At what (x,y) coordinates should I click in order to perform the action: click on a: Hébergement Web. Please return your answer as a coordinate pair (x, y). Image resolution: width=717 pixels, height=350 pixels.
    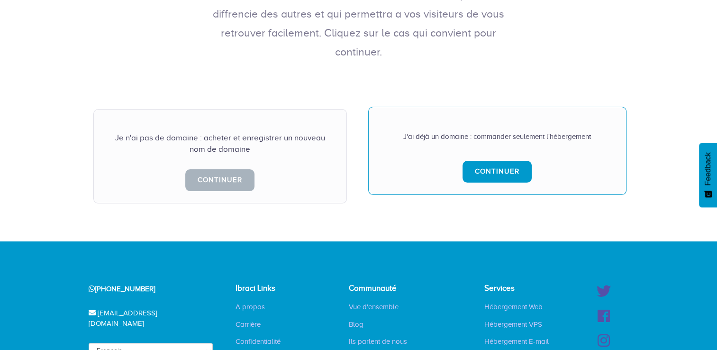
    Looking at the image, I should click on (513, 307).